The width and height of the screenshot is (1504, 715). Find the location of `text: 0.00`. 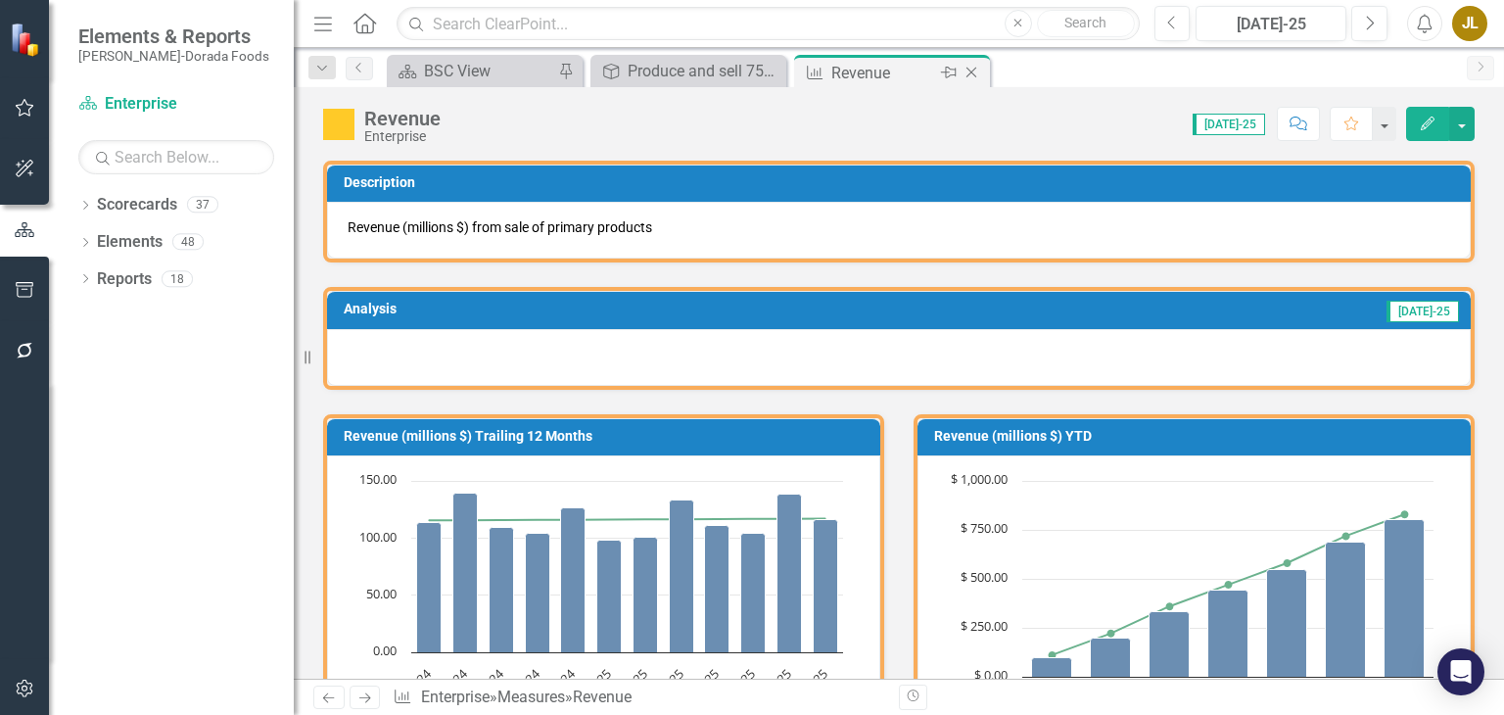

text: 0.00 is located at coordinates (385, 650).